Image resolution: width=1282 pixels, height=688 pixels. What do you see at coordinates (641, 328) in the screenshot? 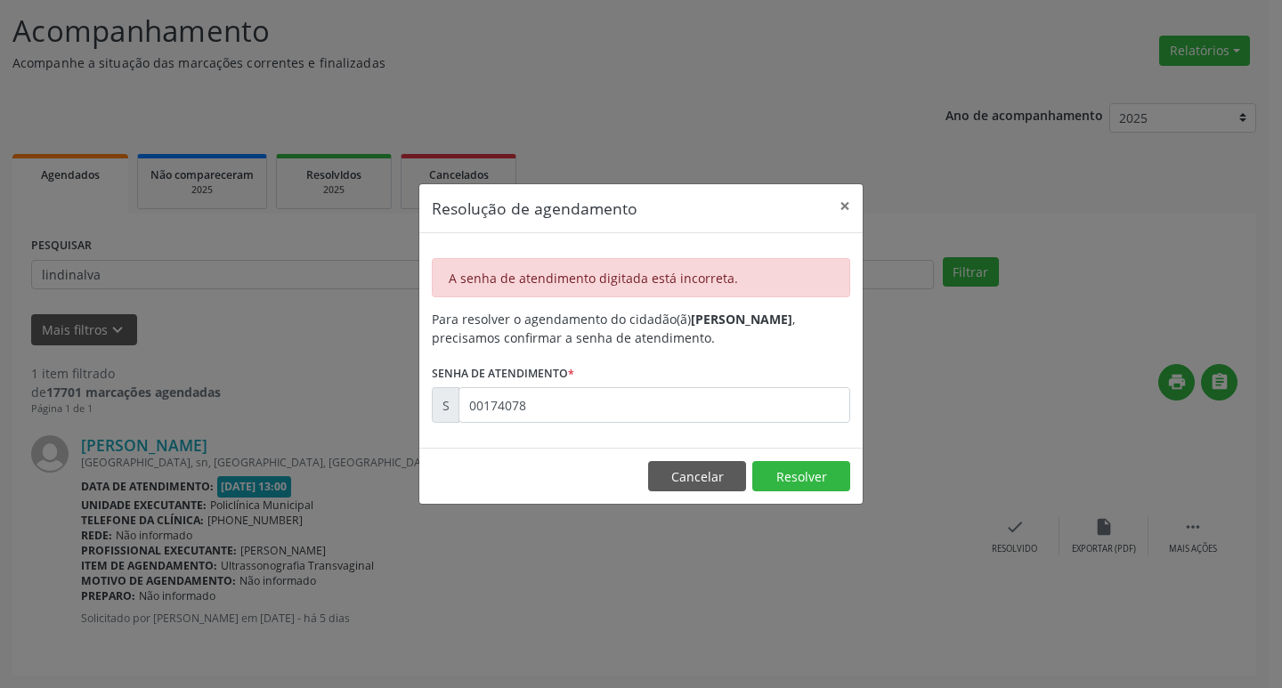
I see `div: Para resolver o agendamento do cidadão(ã) , precisamos confirmar a senha de atendimento.` at bounding box center [641, 328].